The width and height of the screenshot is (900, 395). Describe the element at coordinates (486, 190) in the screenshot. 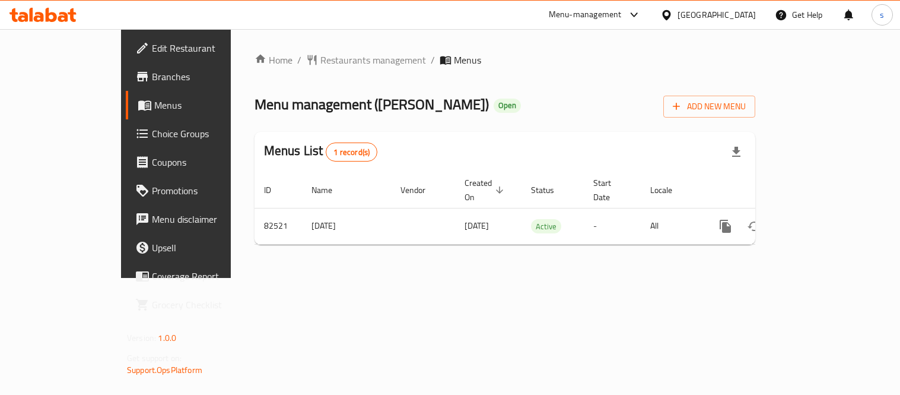

I see `span: Created On` at that location.